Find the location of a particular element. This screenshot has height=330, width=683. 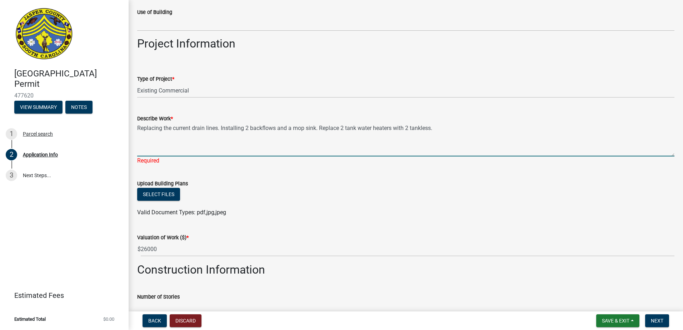

label: Type of Project is located at coordinates (156, 79).